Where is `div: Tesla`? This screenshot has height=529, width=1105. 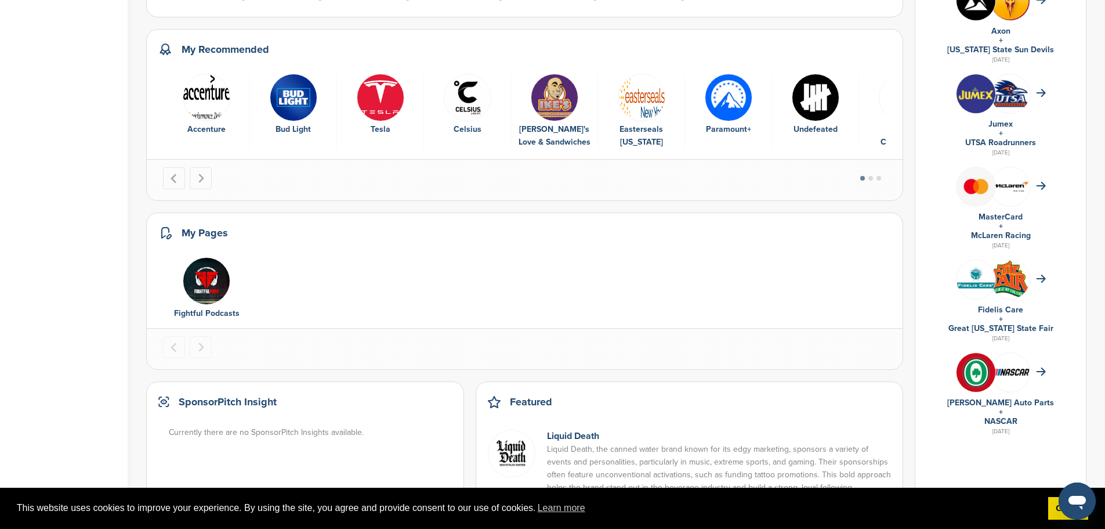 div: Tesla is located at coordinates (380, 129).